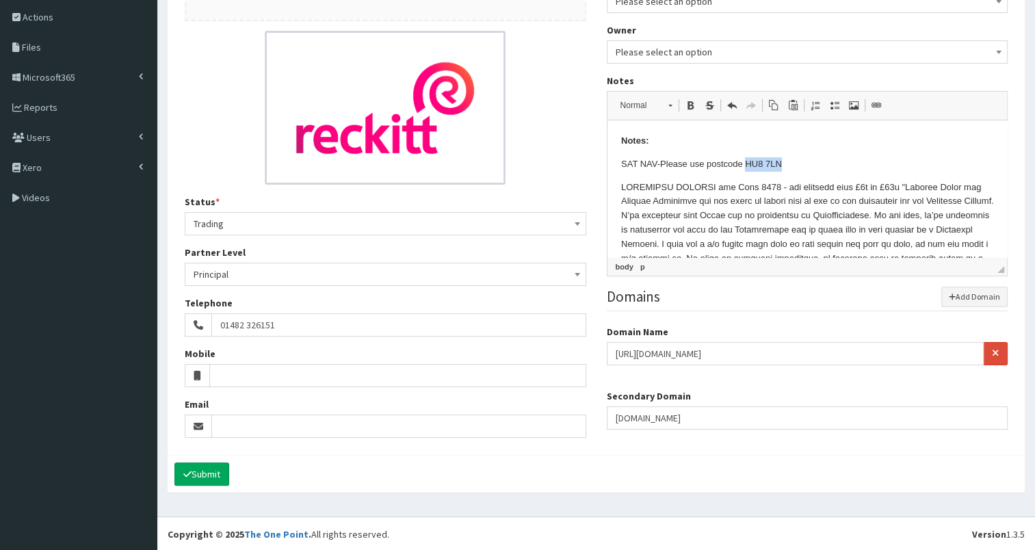 The image size is (1035, 550). What do you see at coordinates (975, 297) in the screenshot?
I see `button: Add Domain` at bounding box center [975, 297].